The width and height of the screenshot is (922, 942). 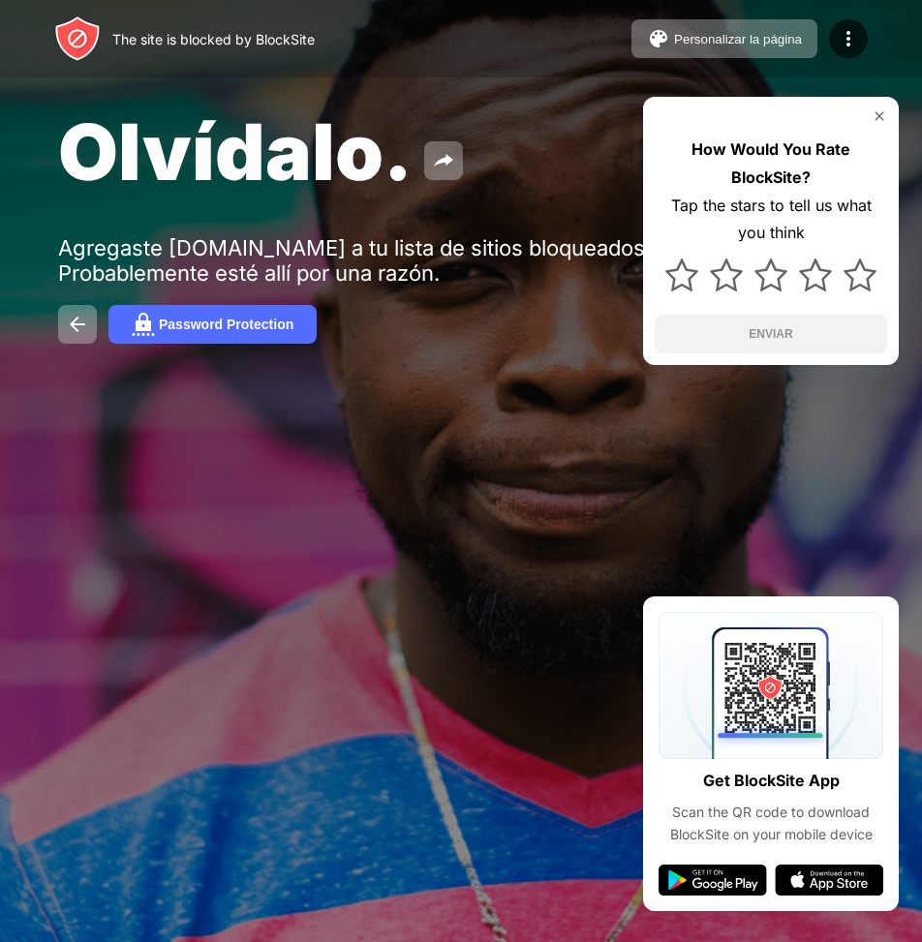 I want to click on div: Personalizar la página, so click(x=738, y=39).